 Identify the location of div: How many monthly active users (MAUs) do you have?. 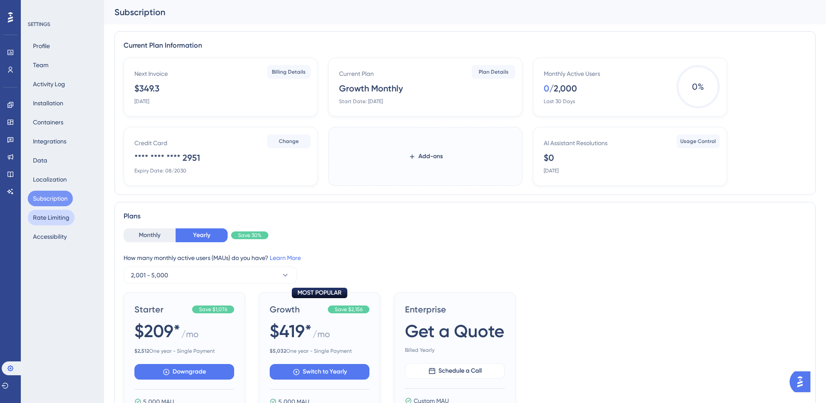
(465, 258).